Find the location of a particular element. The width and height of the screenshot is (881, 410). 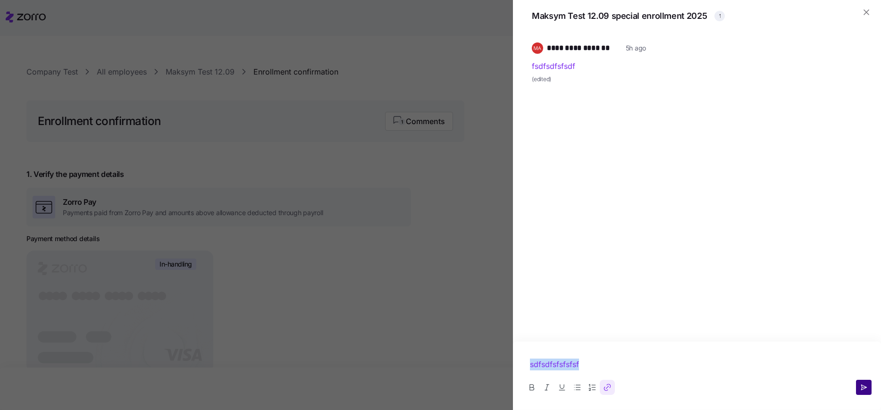

span: Maksym Test 12.09 special enrollment 2025 is located at coordinates (619, 16).